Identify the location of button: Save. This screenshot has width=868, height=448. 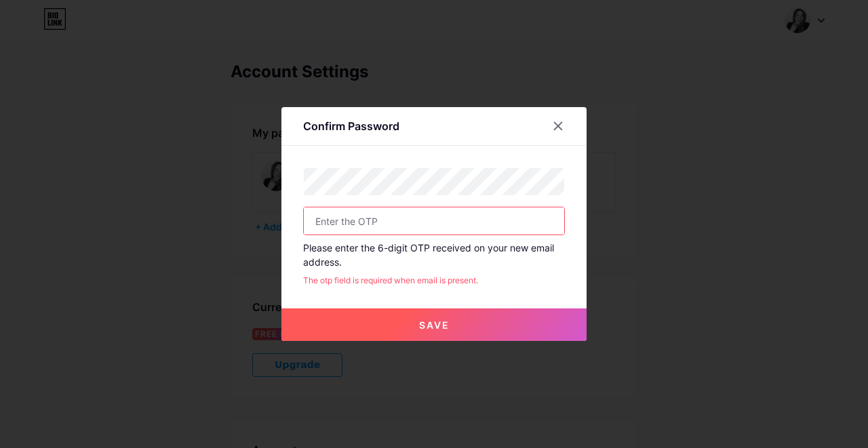
(434, 325).